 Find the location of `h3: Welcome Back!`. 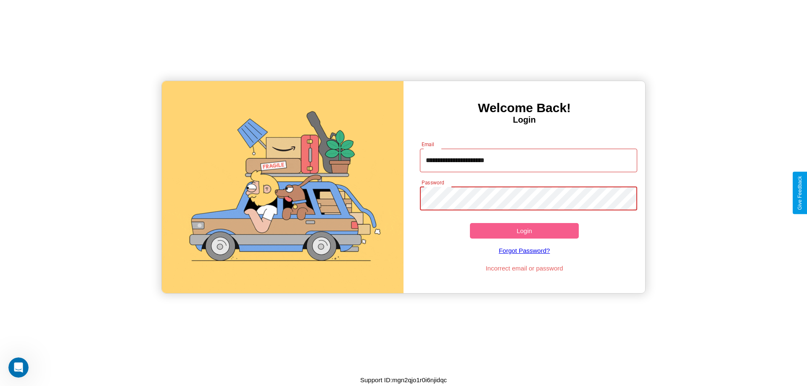

h3: Welcome Back! is located at coordinates (524, 108).